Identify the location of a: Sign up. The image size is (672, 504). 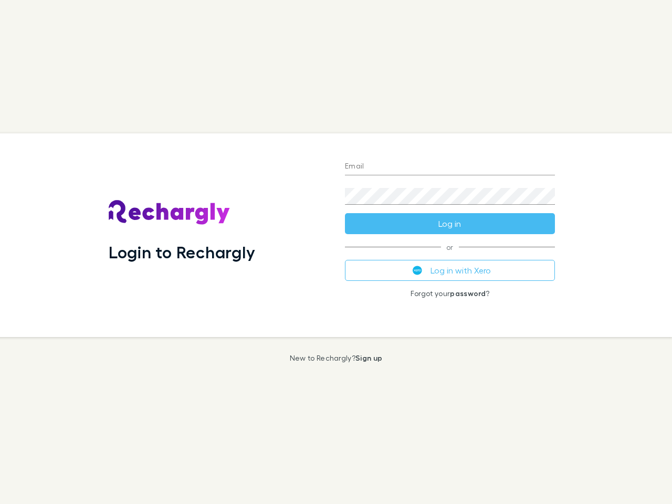
(369, 358).